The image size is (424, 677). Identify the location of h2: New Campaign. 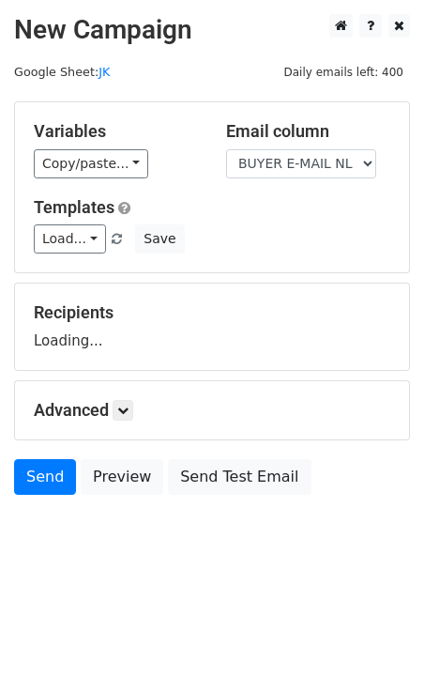
(212, 30).